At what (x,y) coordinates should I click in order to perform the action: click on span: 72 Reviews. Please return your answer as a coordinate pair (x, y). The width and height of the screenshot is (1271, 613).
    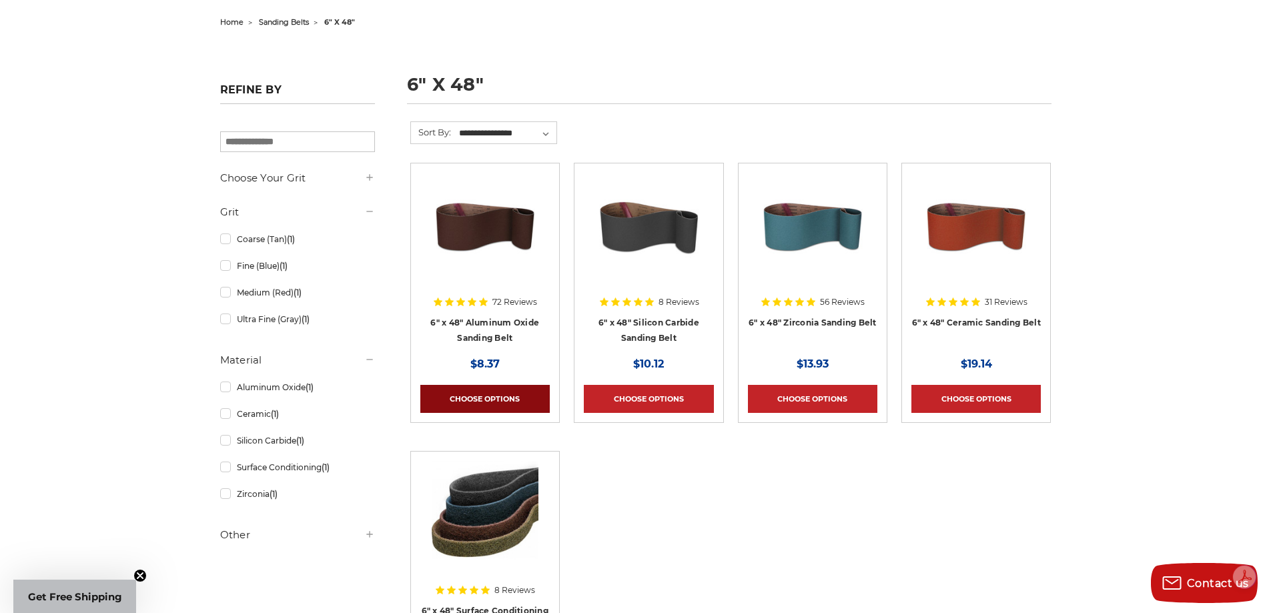
    Looking at the image, I should click on (514, 302).